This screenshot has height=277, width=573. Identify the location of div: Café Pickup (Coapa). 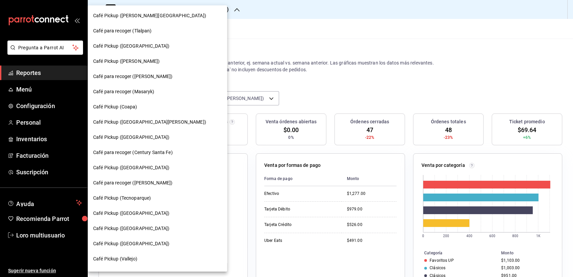
(157, 107).